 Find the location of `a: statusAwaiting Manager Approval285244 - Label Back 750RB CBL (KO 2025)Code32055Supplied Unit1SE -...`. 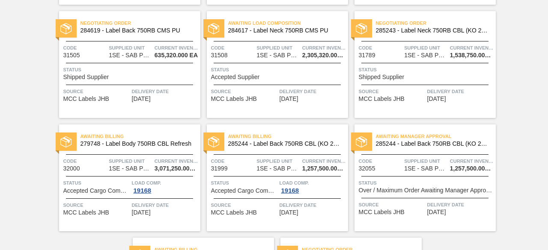

a: statusAwaiting Manager Approval285244 - Label Back 750RB CBL (KO 2025)Code32055Supplied Unit1SE -... is located at coordinates (421, 178).